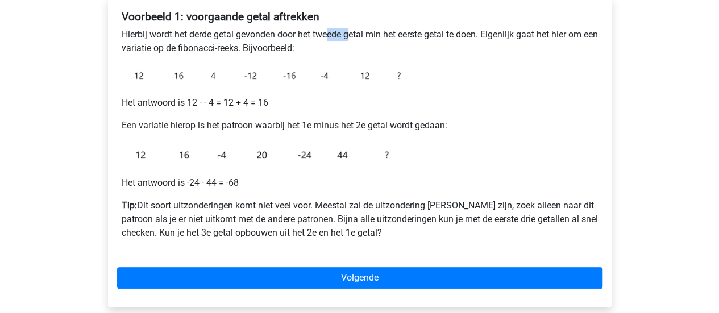 This screenshot has height=313, width=719. I want to click on b: Tip:, so click(129, 205).